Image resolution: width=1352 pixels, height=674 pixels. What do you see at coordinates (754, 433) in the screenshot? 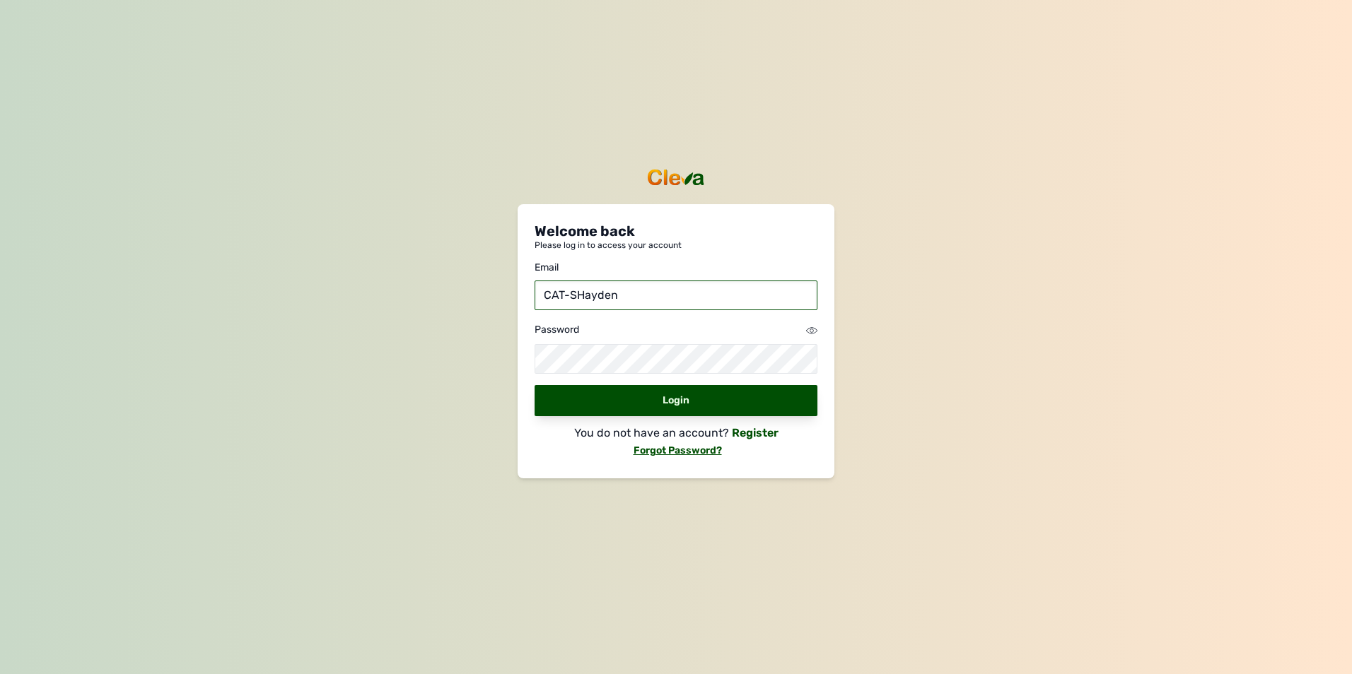
I see `a: Register` at bounding box center [754, 433].